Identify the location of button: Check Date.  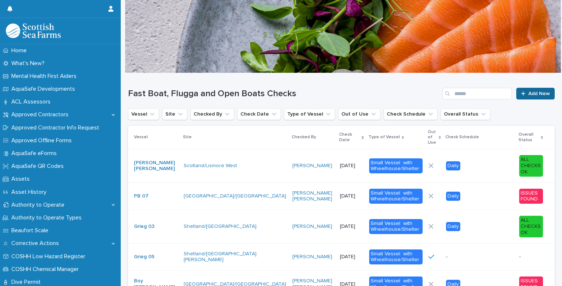
(259, 114).